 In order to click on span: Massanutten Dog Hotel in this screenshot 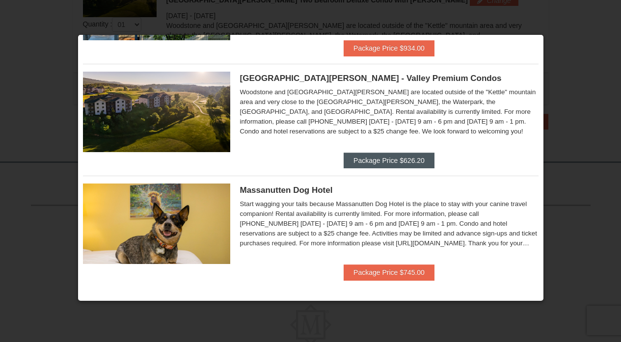, I will do `click(286, 190)`.